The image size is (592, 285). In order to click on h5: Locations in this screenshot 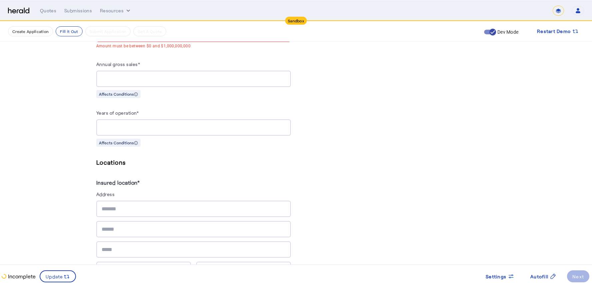, I will do `click(193, 162)`.